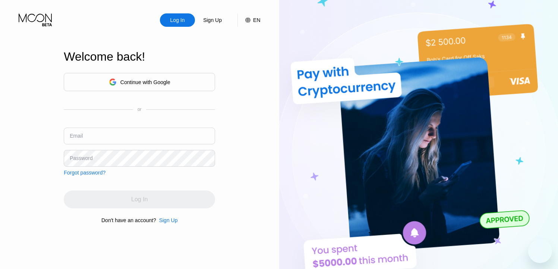 The height and width of the screenshot is (269, 558). I want to click on div: Forgot password?, so click(85, 173).